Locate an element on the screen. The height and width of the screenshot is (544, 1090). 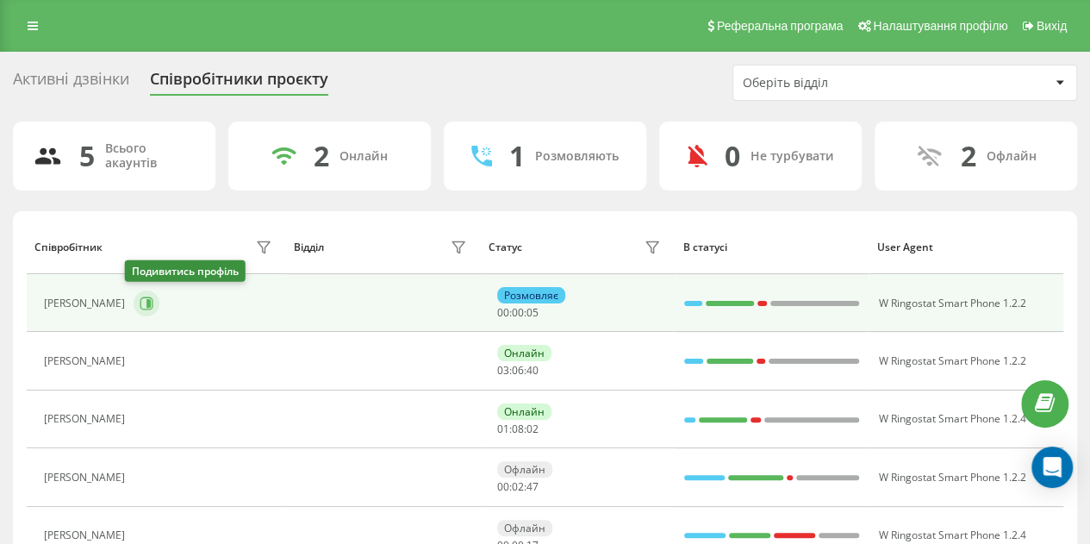
span: Вихід is located at coordinates (1051, 26).